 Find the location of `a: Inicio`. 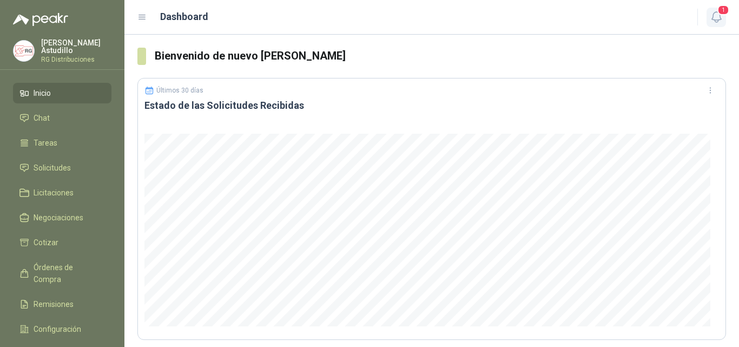

a: Inicio is located at coordinates (62, 93).